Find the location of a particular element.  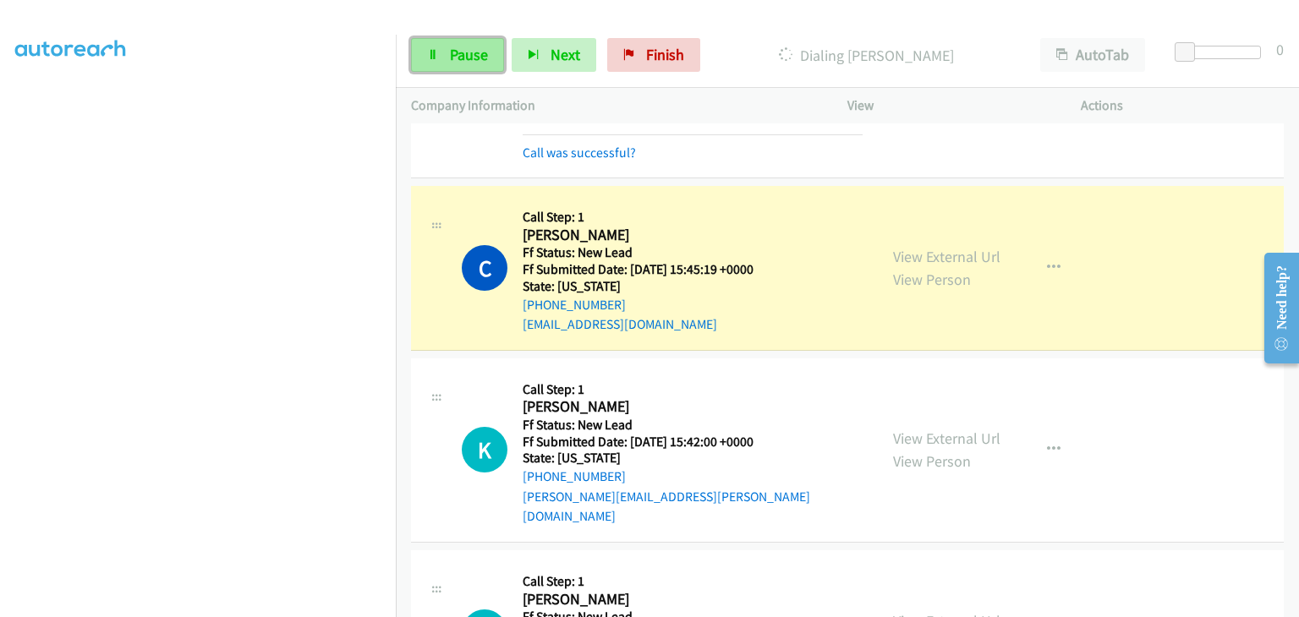

div: The call is yet to be attempted is located at coordinates (485, 450).